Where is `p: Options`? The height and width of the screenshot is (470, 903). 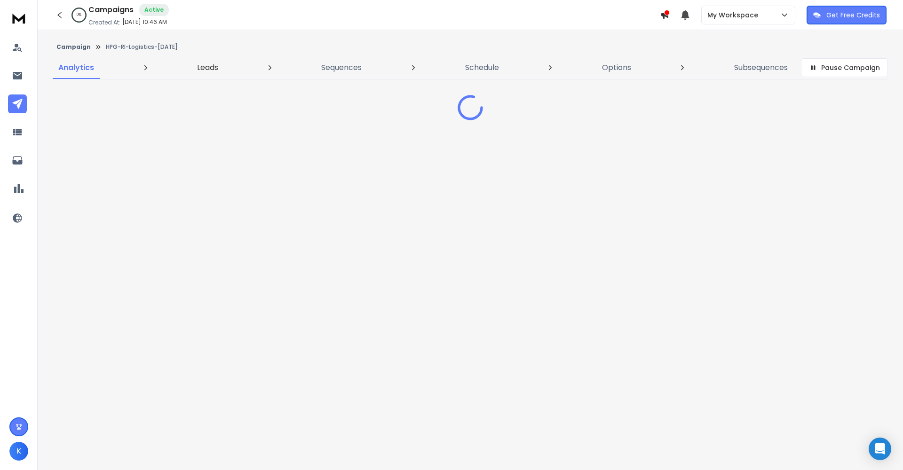
p: Options is located at coordinates (617, 68).